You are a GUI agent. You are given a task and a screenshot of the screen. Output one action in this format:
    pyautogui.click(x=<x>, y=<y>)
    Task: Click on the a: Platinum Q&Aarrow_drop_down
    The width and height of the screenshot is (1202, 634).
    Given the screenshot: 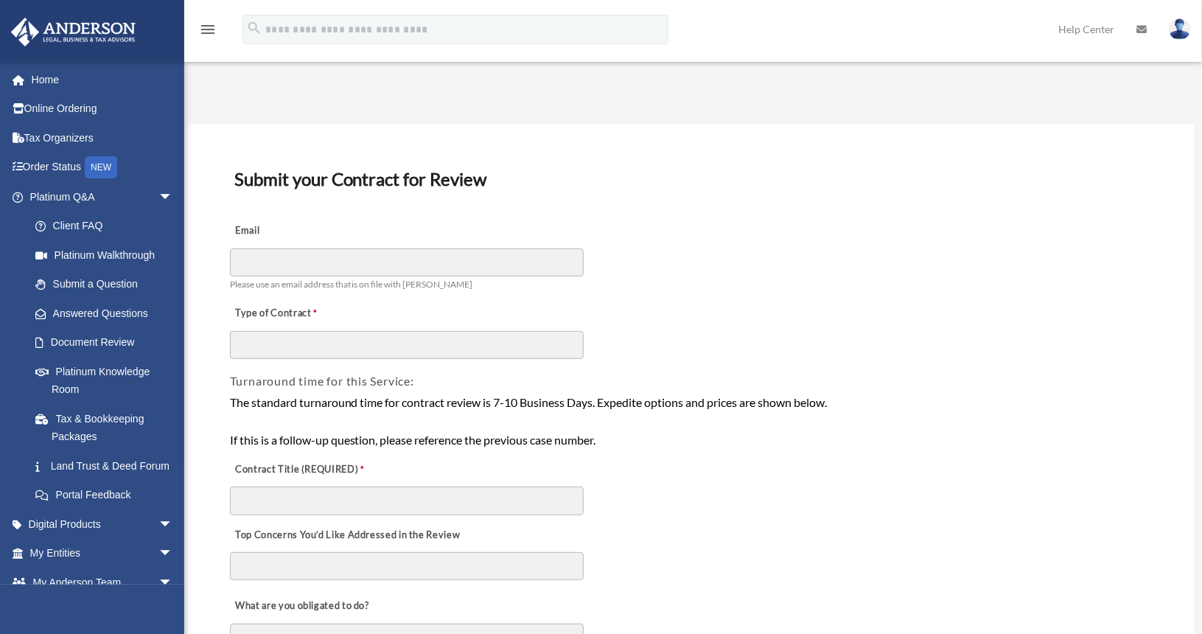 What is the action you would take?
    pyautogui.click(x=102, y=197)
    